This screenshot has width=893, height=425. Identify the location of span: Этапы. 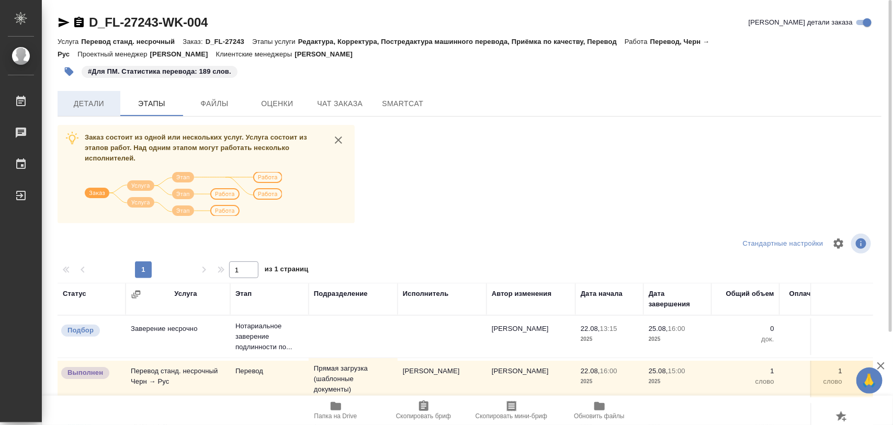
(152, 104).